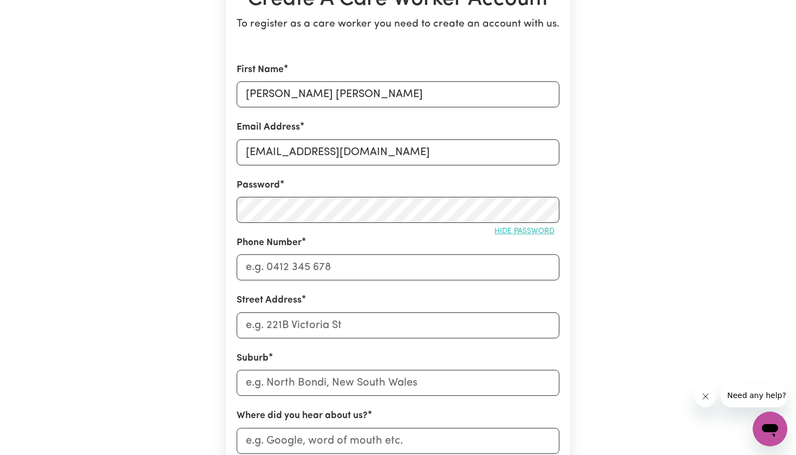 The width and height of the screenshot is (796, 455). I want to click on label: Password, so click(258, 185).